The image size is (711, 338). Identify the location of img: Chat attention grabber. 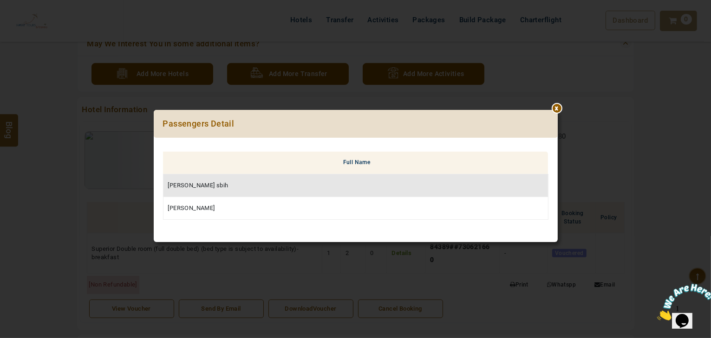
(32, 22).